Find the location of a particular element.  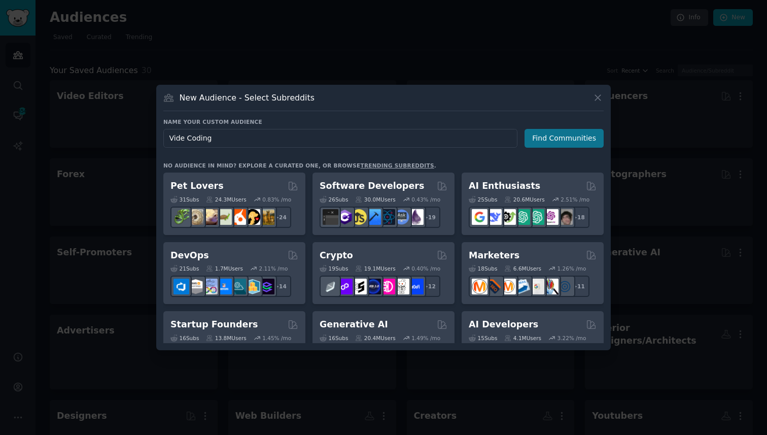

img: cockatiel is located at coordinates (238, 217).